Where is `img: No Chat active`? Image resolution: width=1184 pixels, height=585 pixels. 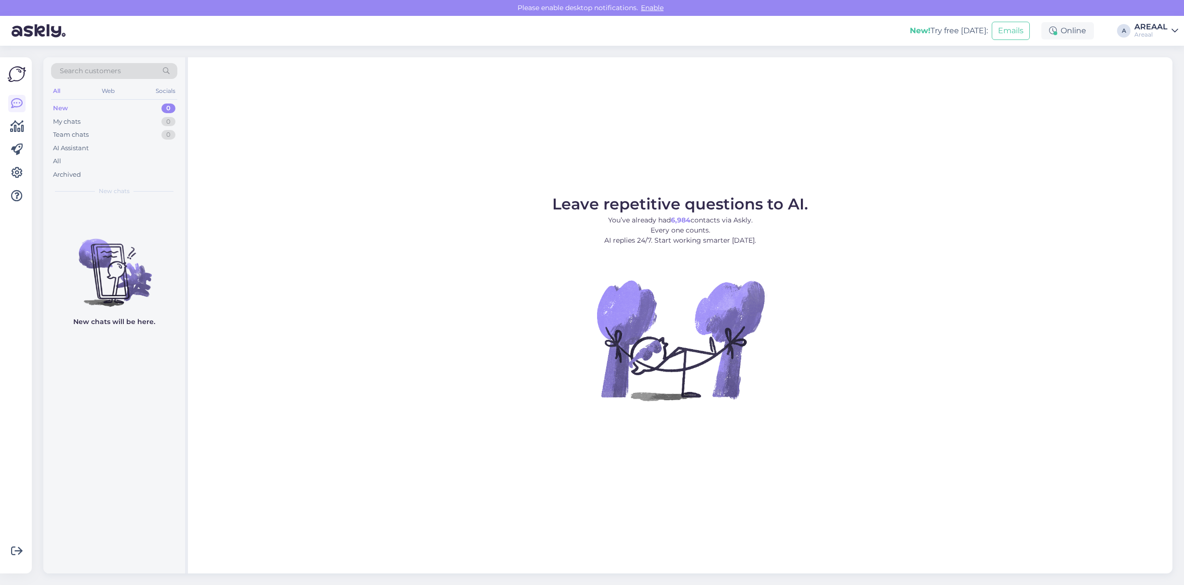
img: No Chat active is located at coordinates (680, 340).